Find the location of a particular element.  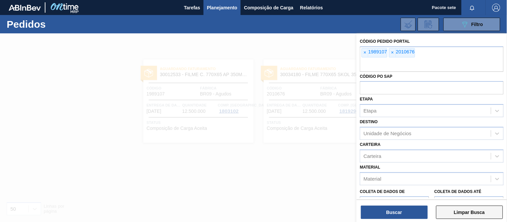

font: Coleta de dados até is located at coordinates (458, 192).